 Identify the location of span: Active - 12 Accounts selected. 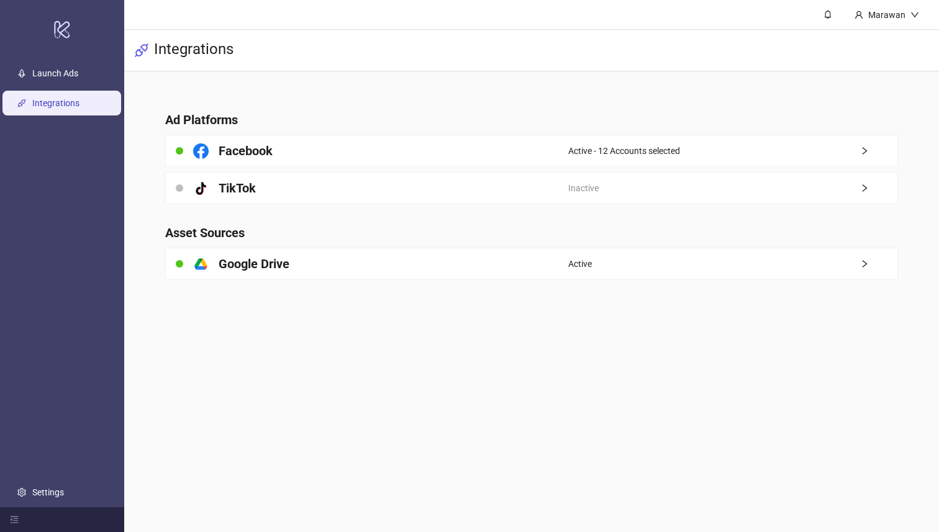
(624, 151).